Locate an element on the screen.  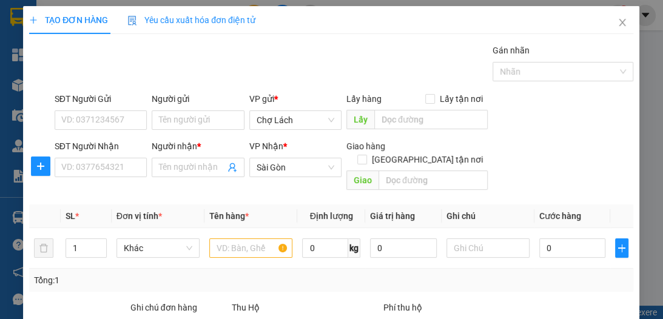
span: Sài Gòn is located at coordinates (295, 167).